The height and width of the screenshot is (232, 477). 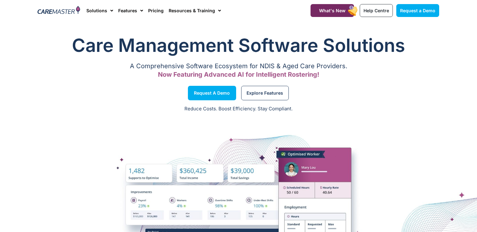 I want to click on span: What's New, so click(x=332, y=10).